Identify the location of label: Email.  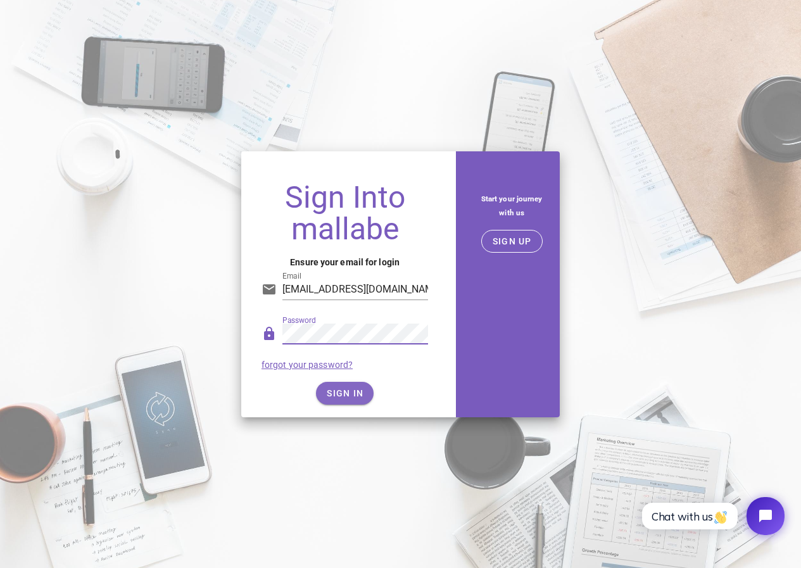
(292, 276).